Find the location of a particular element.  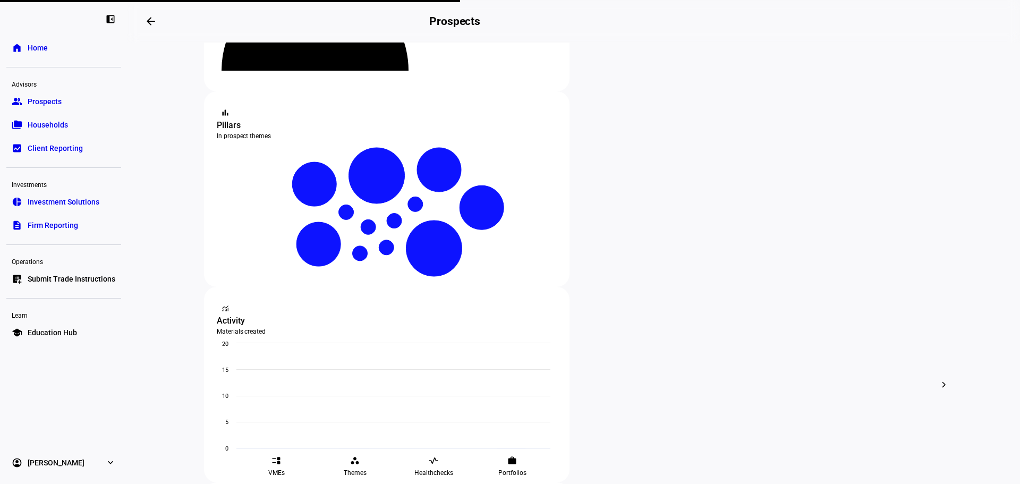

div: Investments is located at coordinates (64, 184).